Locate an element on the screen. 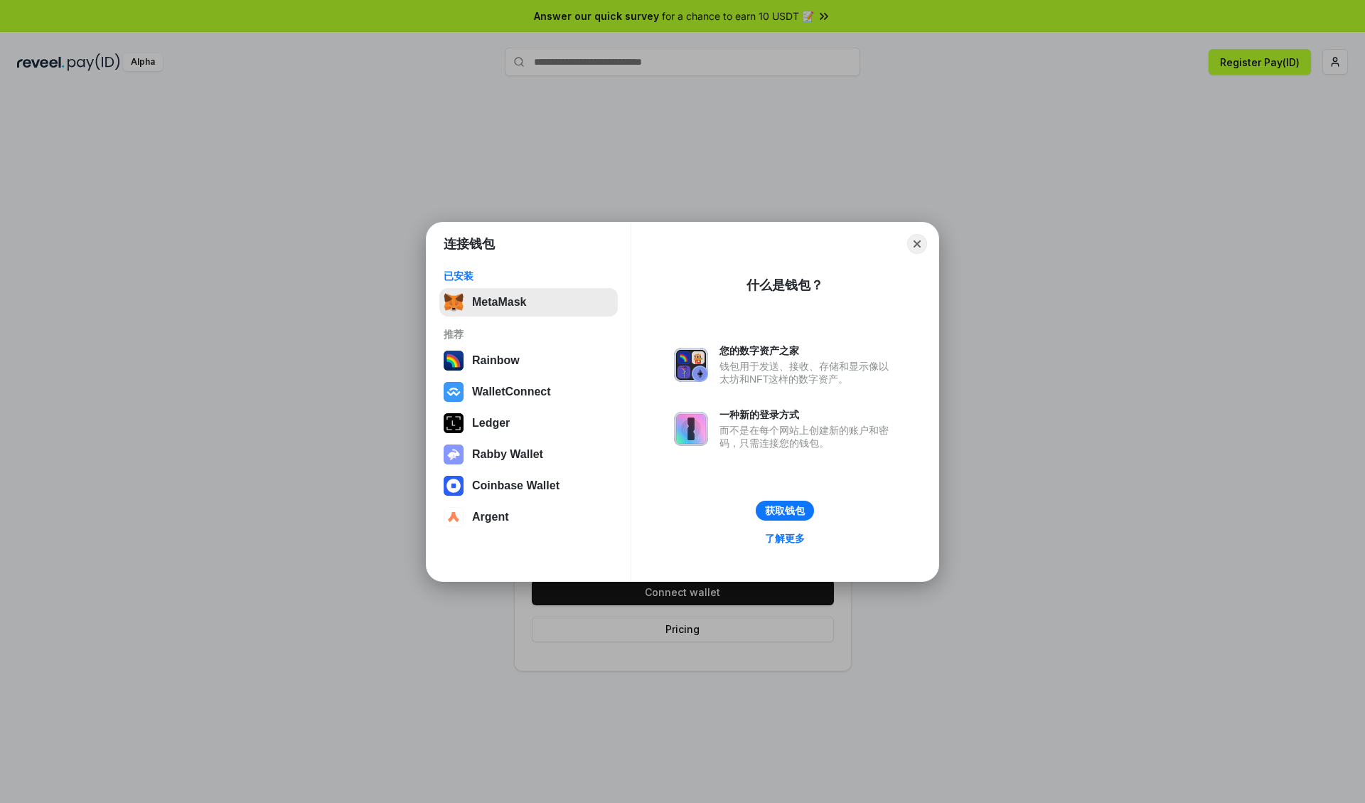  button: MetaMask is located at coordinates (528, 302).